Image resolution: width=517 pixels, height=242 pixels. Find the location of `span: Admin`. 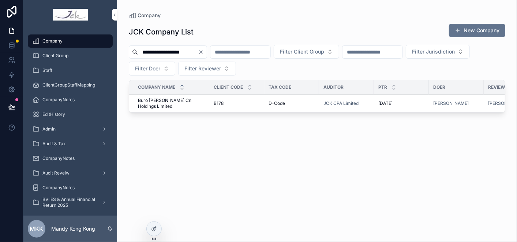

span: Admin is located at coordinates (49, 129).